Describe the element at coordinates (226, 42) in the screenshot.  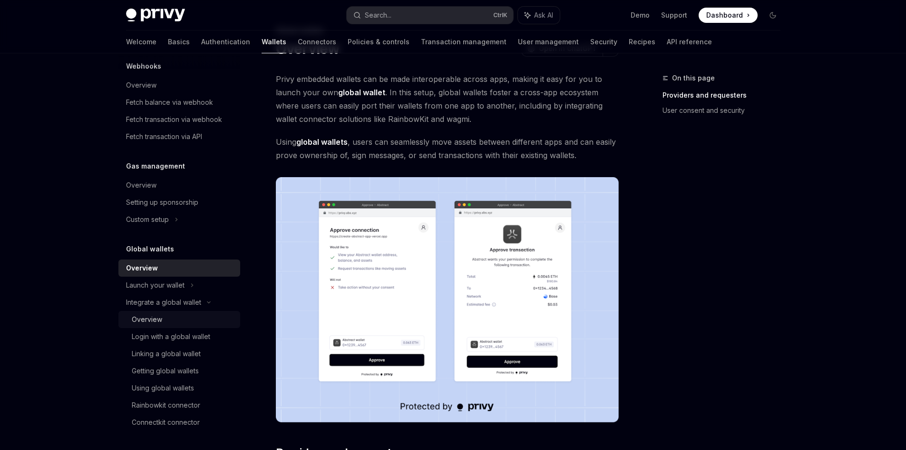
I see `a: Authentication` at that location.